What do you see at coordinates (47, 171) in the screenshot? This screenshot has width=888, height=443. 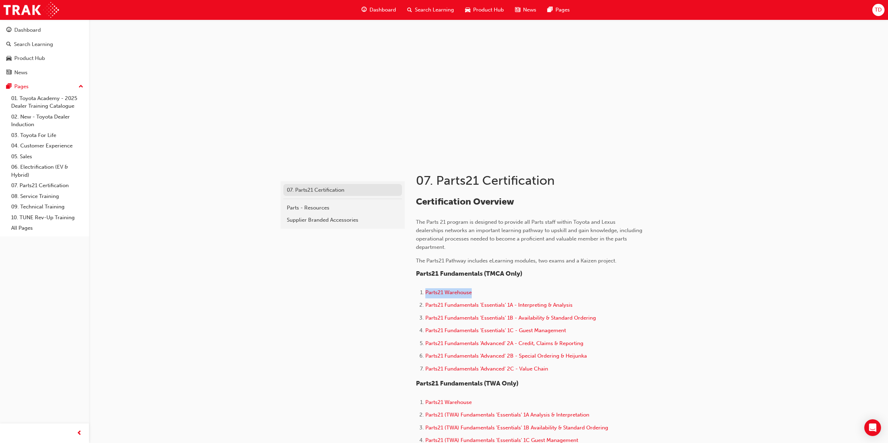 I see `a: 06. Electrification (EV & Hybrid)` at bounding box center [47, 171].